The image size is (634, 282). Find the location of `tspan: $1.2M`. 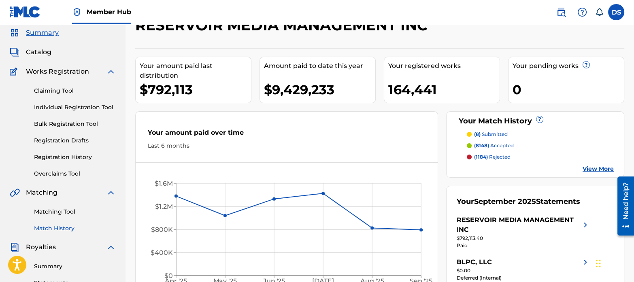

tspan: $1.2M is located at coordinates (164, 206).